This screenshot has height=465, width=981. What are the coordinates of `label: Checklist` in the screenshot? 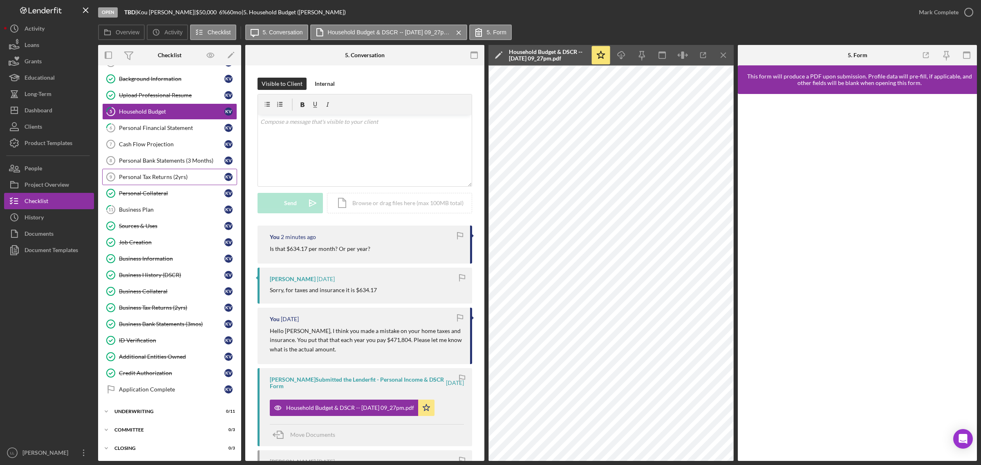 It's located at (219, 32).